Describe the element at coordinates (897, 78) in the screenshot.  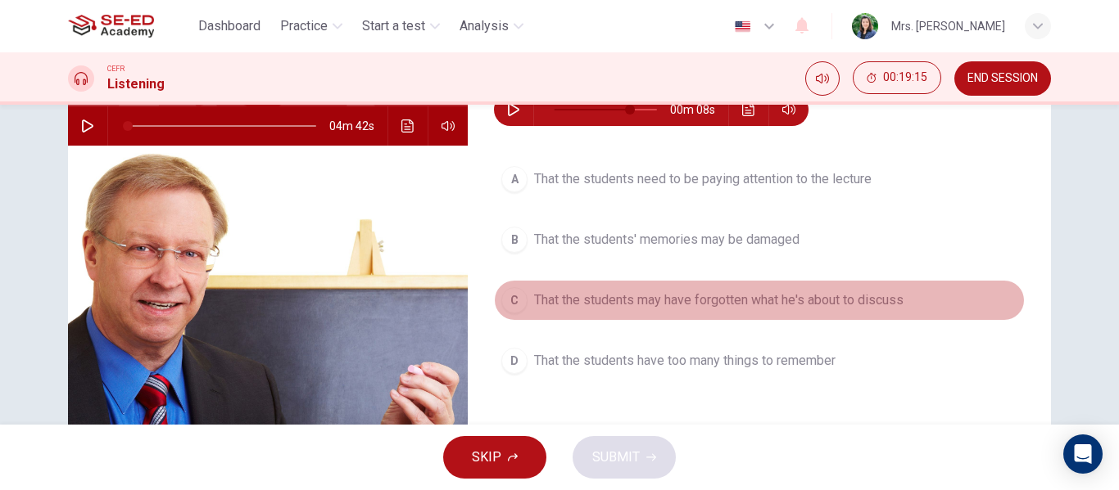
I see `button: 00:19:15` at that location.